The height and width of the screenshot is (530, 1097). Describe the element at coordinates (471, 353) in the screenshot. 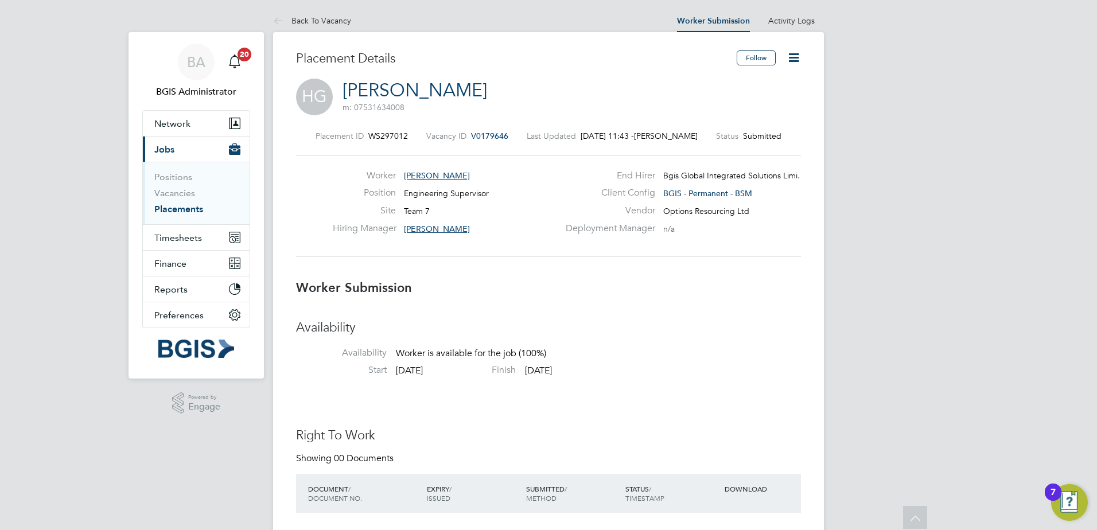

I see `span: Worker is available for the job (100%)` at that location.